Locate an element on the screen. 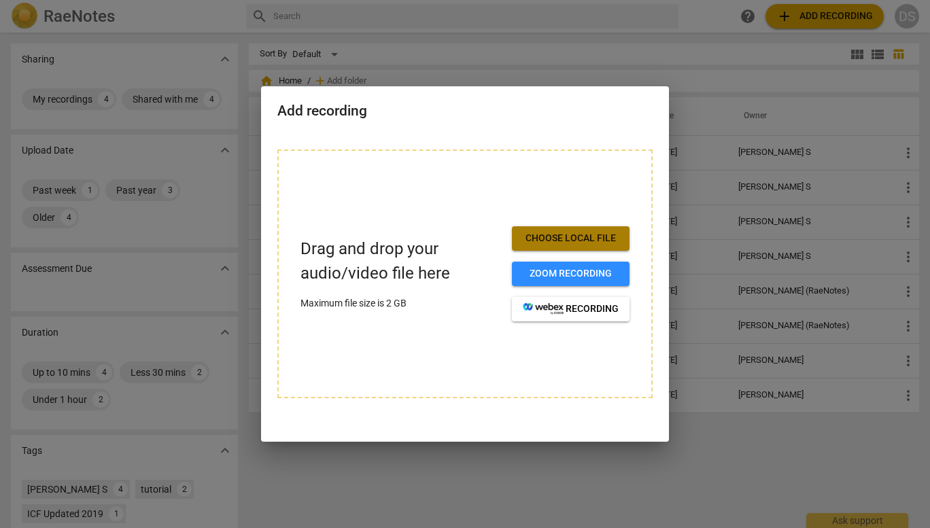 The height and width of the screenshot is (528, 930). span: Choose local file is located at coordinates (571, 239).